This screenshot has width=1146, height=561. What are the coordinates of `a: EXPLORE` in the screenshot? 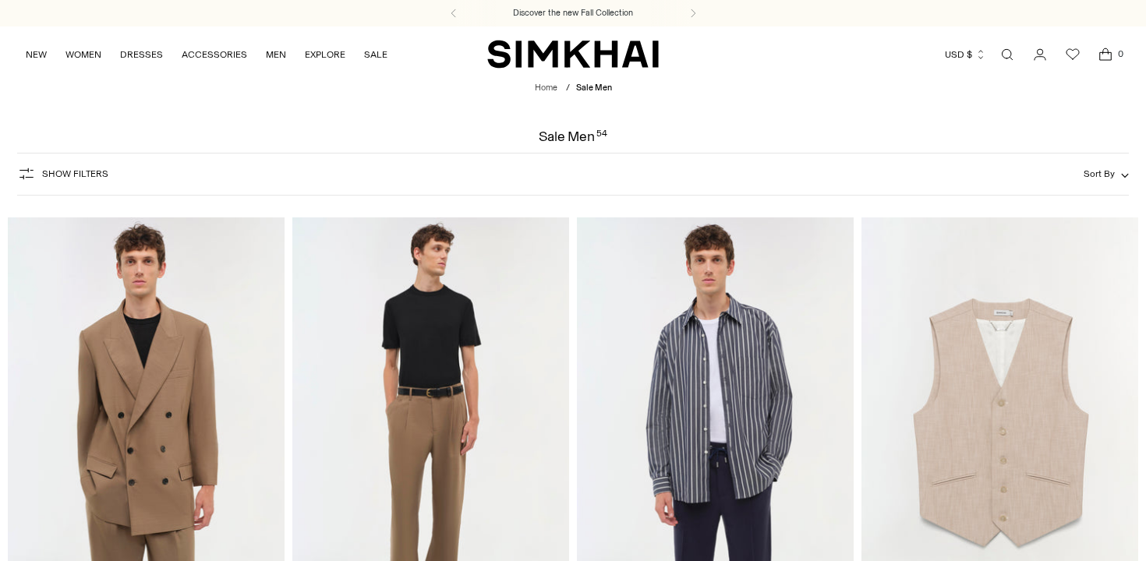 It's located at (325, 55).